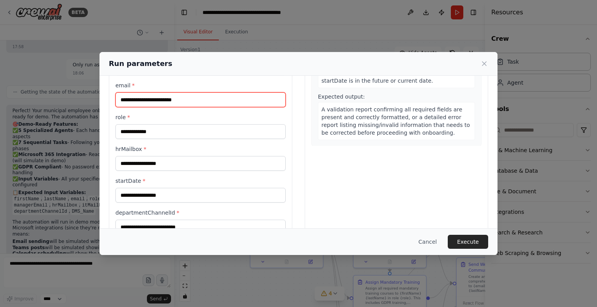  What do you see at coordinates (200, 149) in the screenshot?
I see `label: hrMailbox` at bounding box center [200, 149].